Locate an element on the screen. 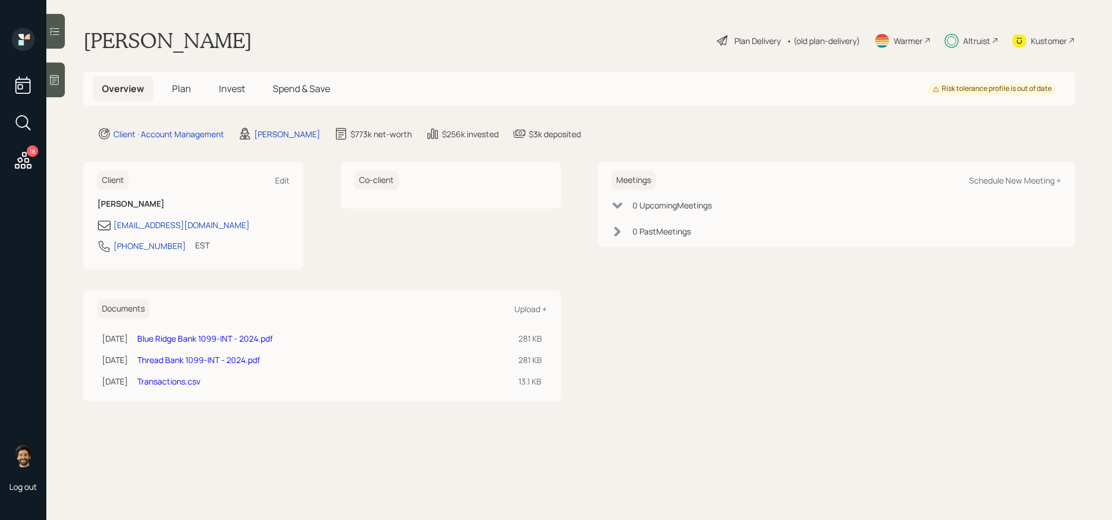  div: 0 Upcoming Meeting s is located at coordinates (672, 205).